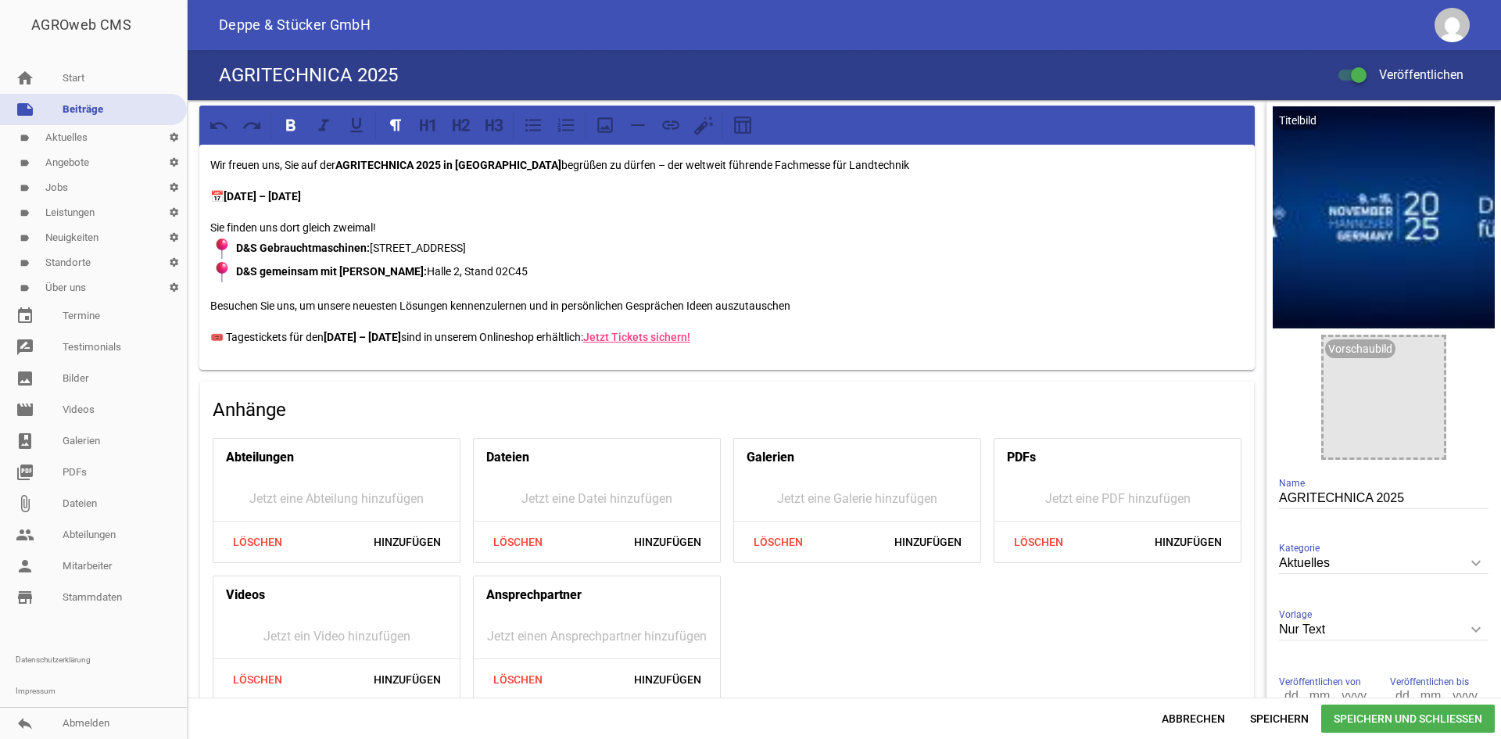  What do you see at coordinates (25, 504) in the screenshot?
I see `i: attach_file` at bounding box center [25, 504].